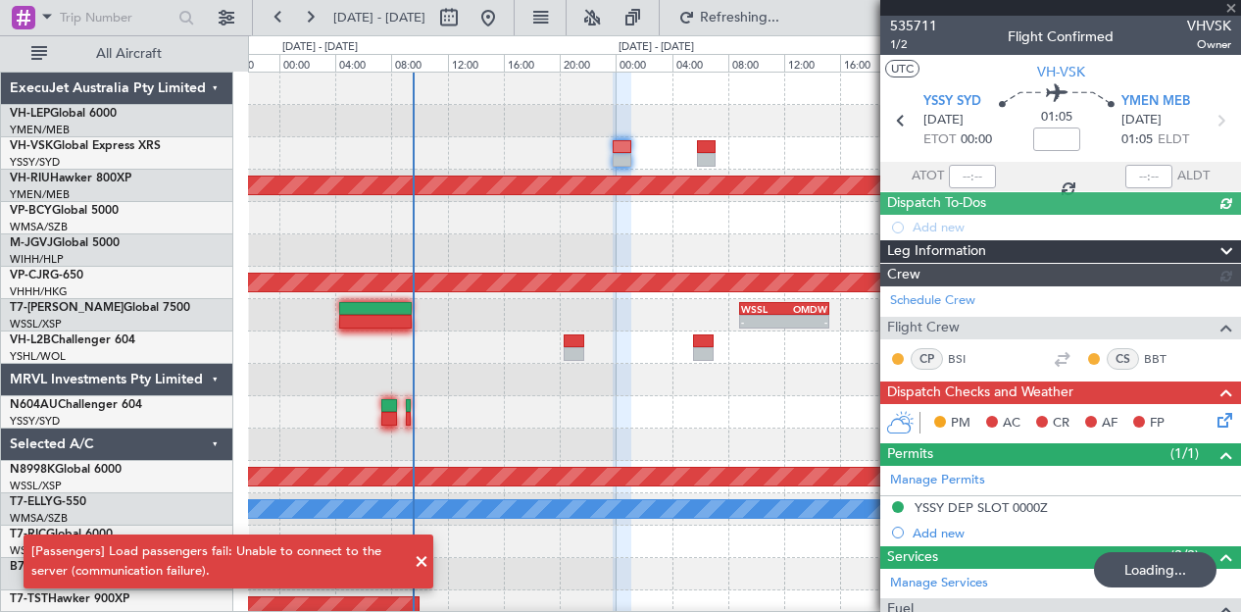 This screenshot has width=1241, height=612. I want to click on a: VP-CJRG-650, so click(46, 275).